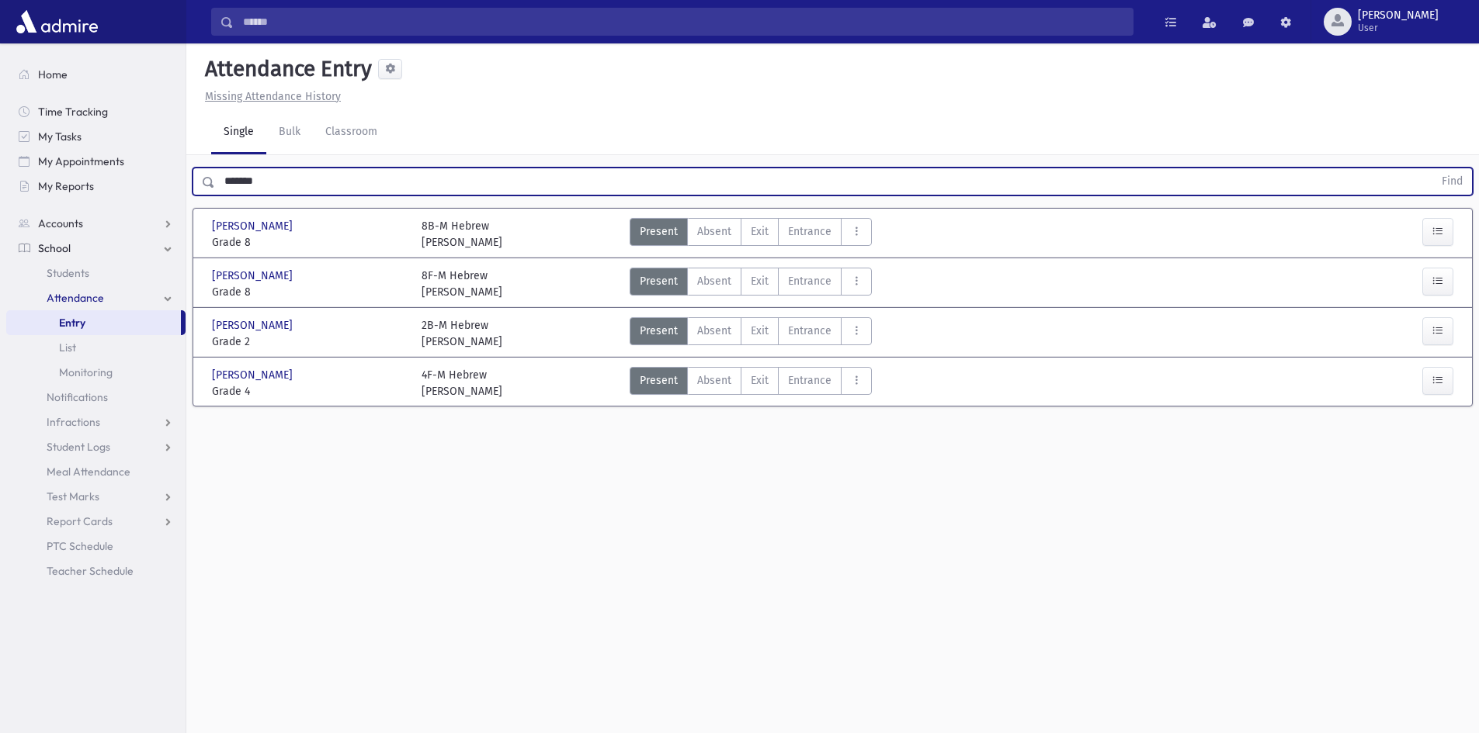  What do you see at coordinates (683, 22) in the screenshot?
I see `input: Search` at bounding box center [683, 22].